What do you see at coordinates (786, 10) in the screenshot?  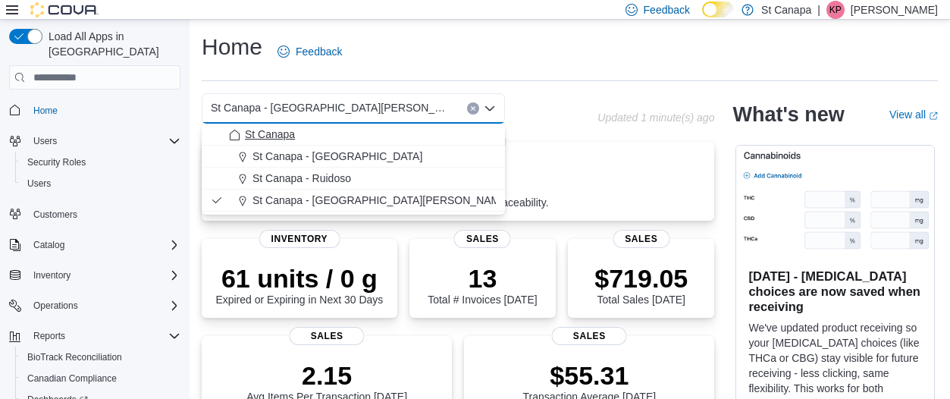 I see `p: St Canapa` at bounding box center [786, 10].